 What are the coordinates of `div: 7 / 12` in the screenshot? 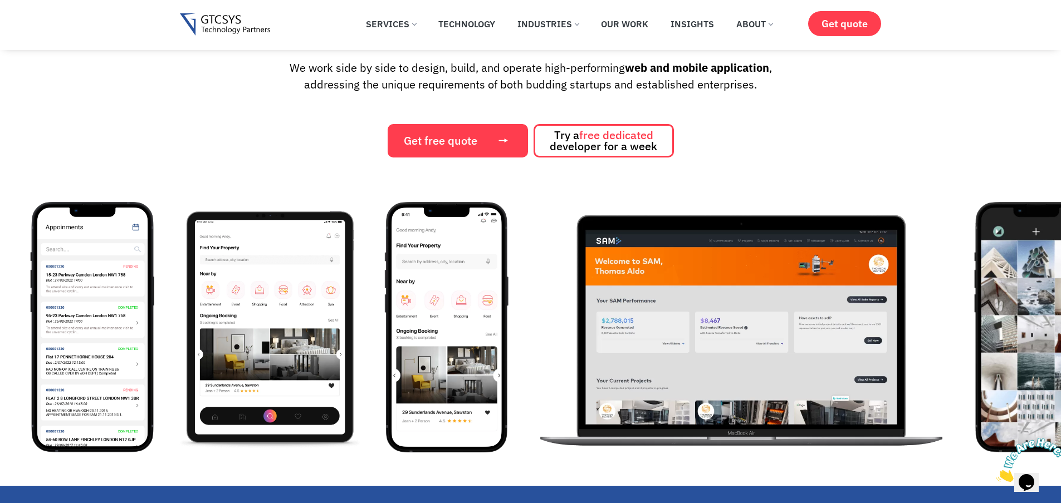 It's located at (103, 327).